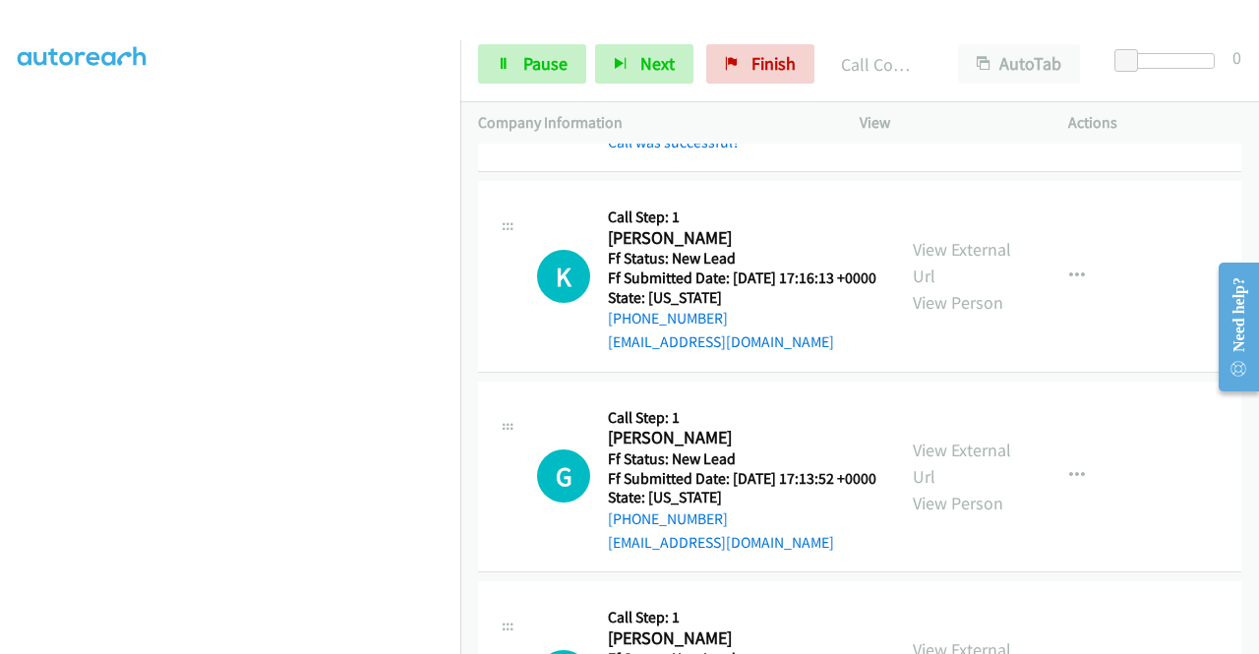 This screenshot has width=1259, height=654. What do you see at coordinates (657, 63) in the screenshot?
I see `span: Next` at bounding box center [657, 63].